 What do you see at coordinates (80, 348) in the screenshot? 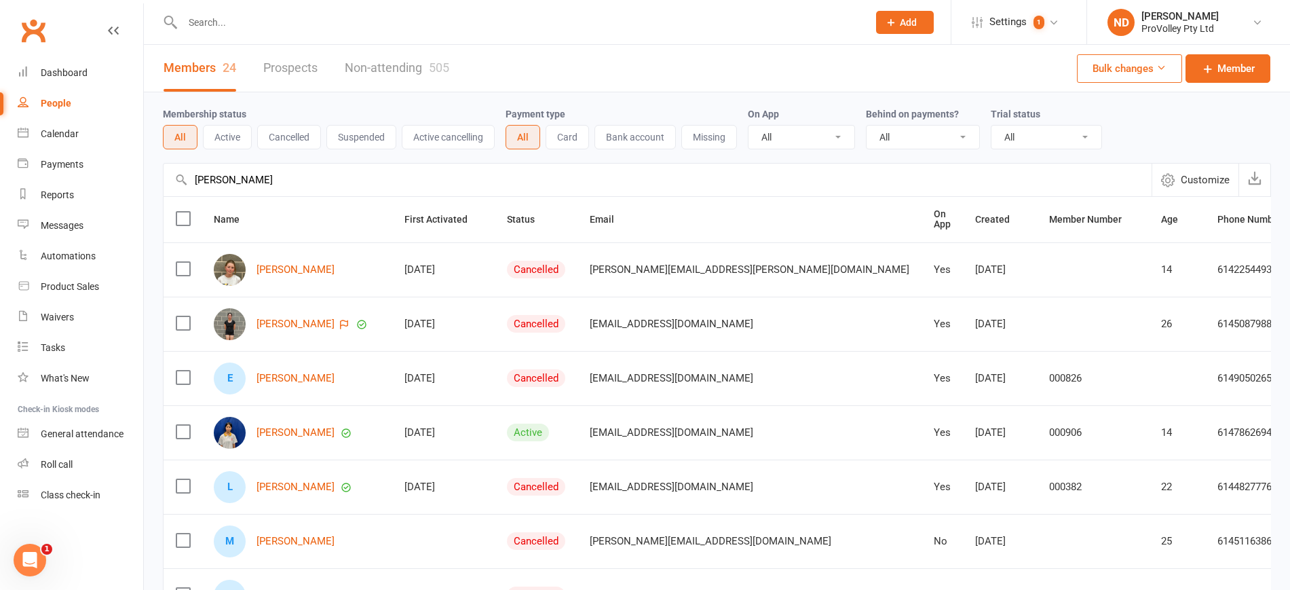
I see `a: Tasks` at bounding box center [80, 348].